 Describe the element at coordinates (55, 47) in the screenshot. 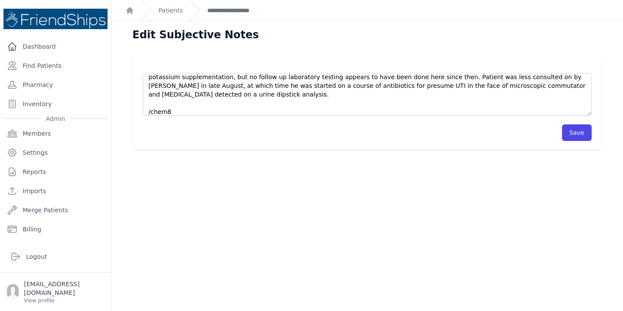

I see `a: Dashboard` at that location.